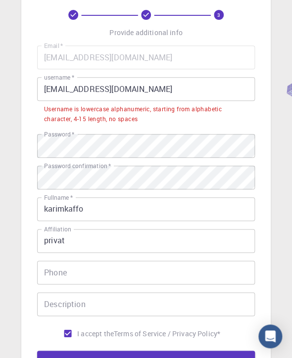 The height and width of the screenshot is (358, 292). Describe the element at coordinates (218, 15) in the screenshot. I see `text: 3` at that location.